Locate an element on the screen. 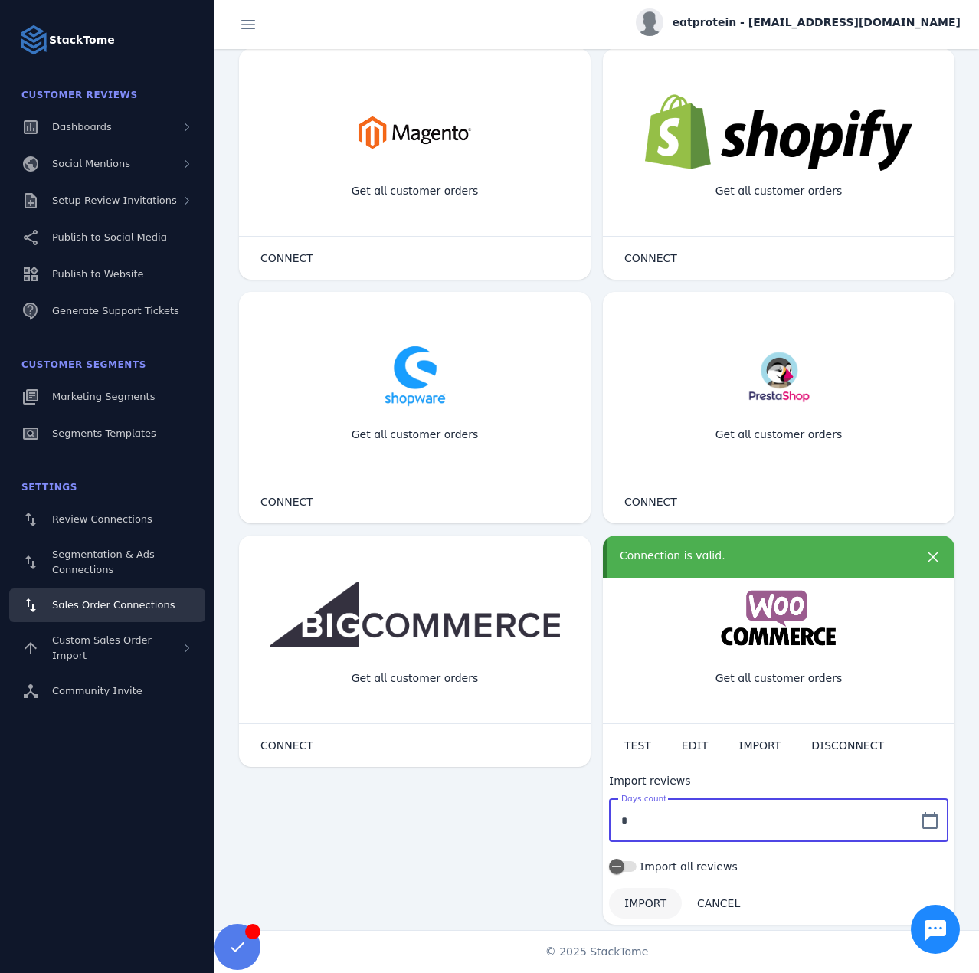 Image resolution: width=979 pixels, height=973 pixels. mat-label: Days count is located at coordinates (644, 799).